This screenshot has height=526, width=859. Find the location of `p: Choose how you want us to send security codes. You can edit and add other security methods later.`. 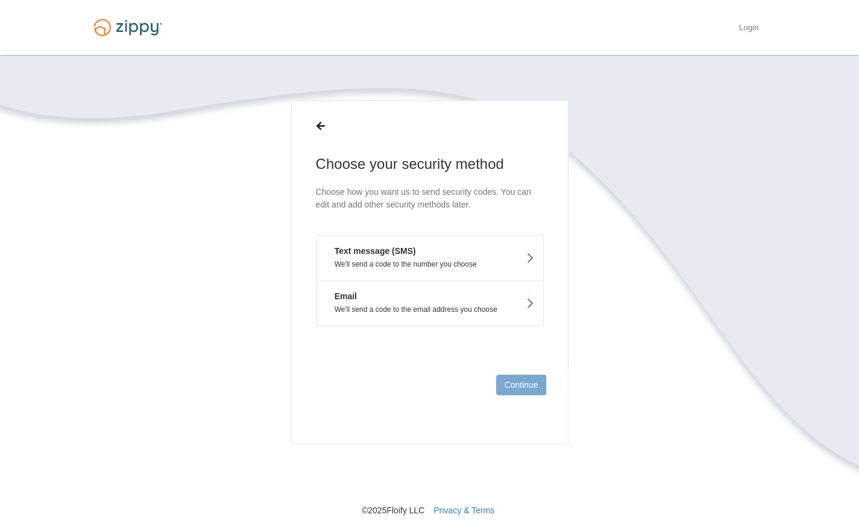

p: Choose how you want us to send security codes. You can edit and add other security methods later. is located at coordinates (430, 198).